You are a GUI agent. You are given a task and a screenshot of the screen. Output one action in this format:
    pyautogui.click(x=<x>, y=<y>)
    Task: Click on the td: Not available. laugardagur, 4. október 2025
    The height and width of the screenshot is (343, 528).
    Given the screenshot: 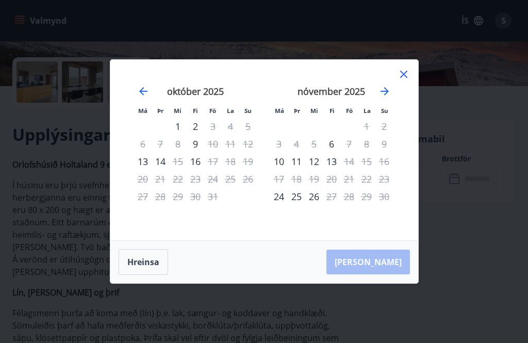 What is the action you would take?
    pyautogui.click(x=231, y=126)
    